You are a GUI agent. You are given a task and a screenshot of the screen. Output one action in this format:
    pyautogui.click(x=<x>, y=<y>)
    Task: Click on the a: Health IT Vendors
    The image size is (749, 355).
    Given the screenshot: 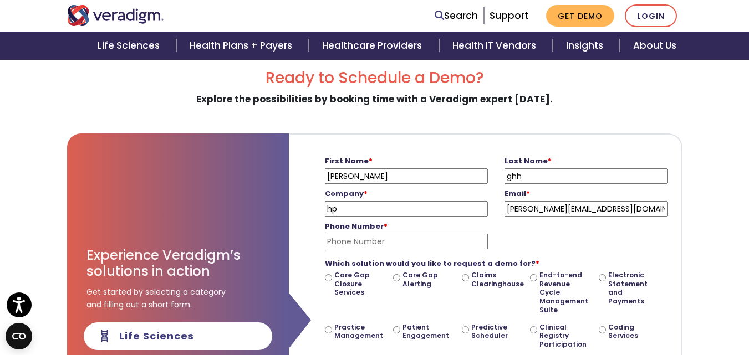 What is the action you would take?
    pyautogui.click(x=495, y=45)
    